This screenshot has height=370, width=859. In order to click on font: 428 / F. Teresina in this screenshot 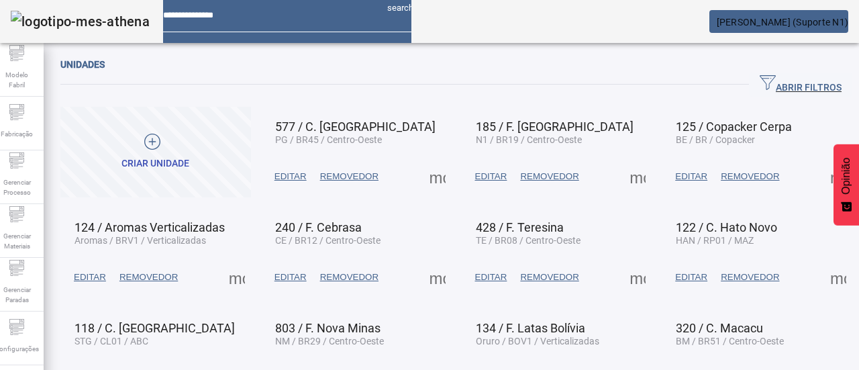, I will do `click(520, 227)`.